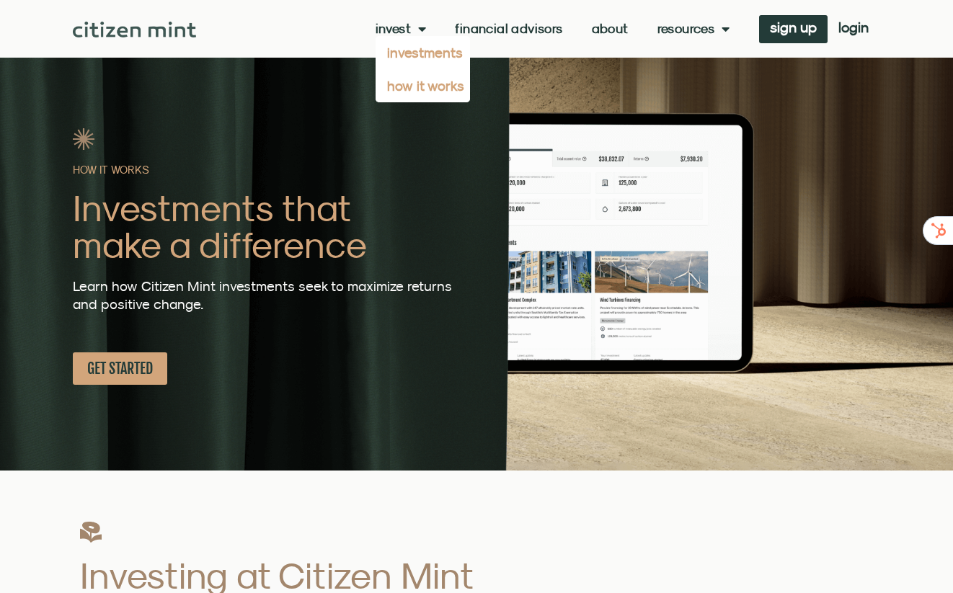 This screenshot has width=953, height=593. What do you see at coordinates (91, 532) in the screenshot?
I see `img: flower1_DG` at bounding box center [91, 532].